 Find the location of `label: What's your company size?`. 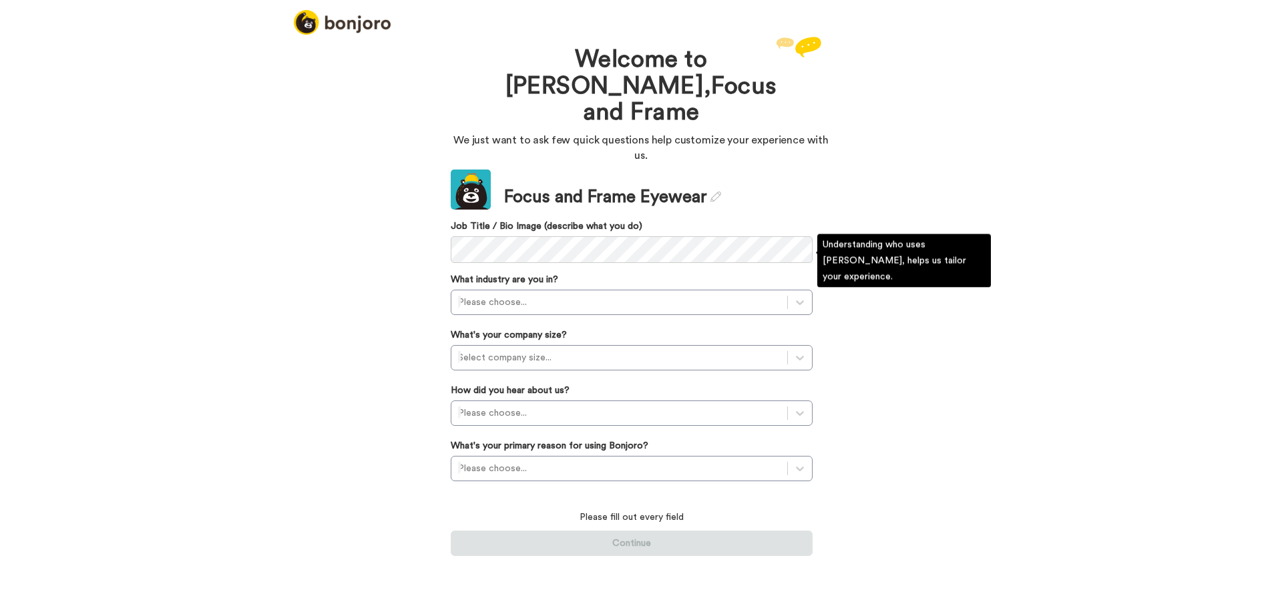

label: What's your company size? is located at coordinates (509, 335).